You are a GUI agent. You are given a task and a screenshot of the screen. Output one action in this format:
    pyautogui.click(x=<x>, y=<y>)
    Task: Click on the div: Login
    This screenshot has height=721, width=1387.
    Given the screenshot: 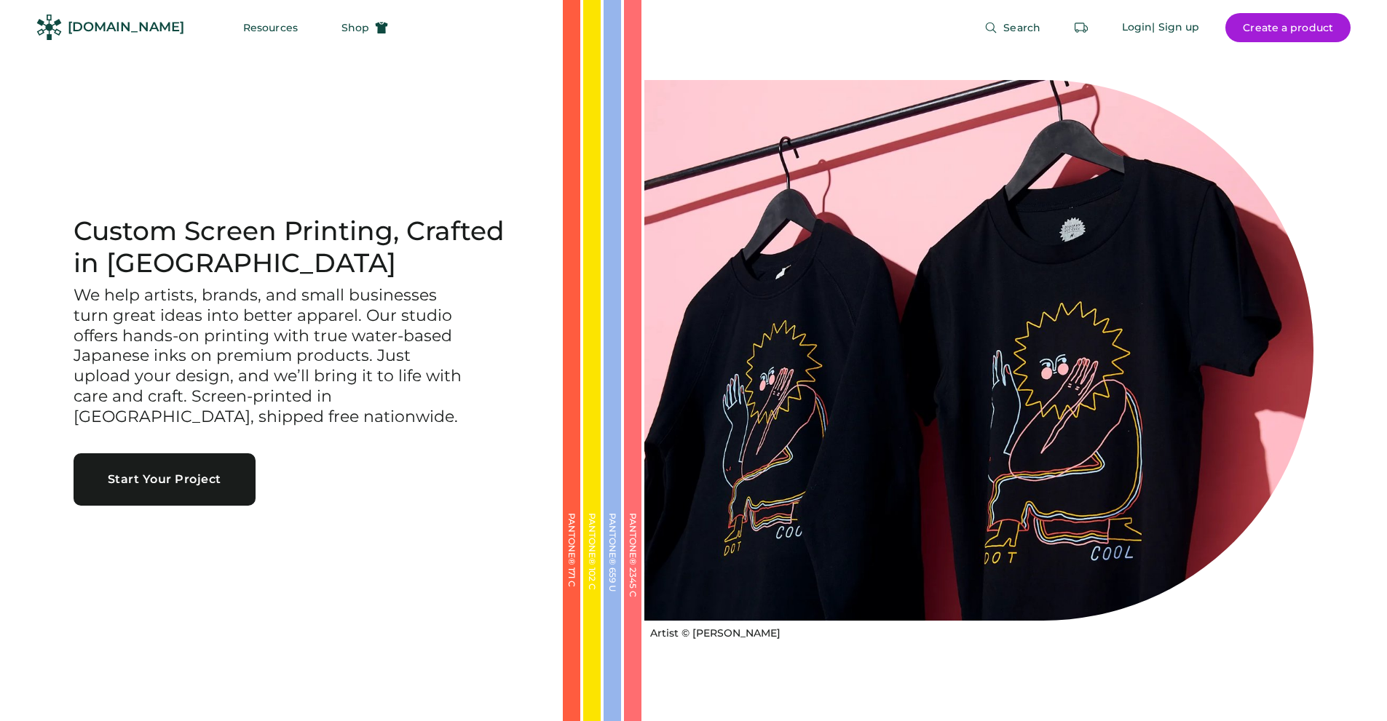 What is the action you would take?
    pyautogui.click(x=1137, y=28)
    